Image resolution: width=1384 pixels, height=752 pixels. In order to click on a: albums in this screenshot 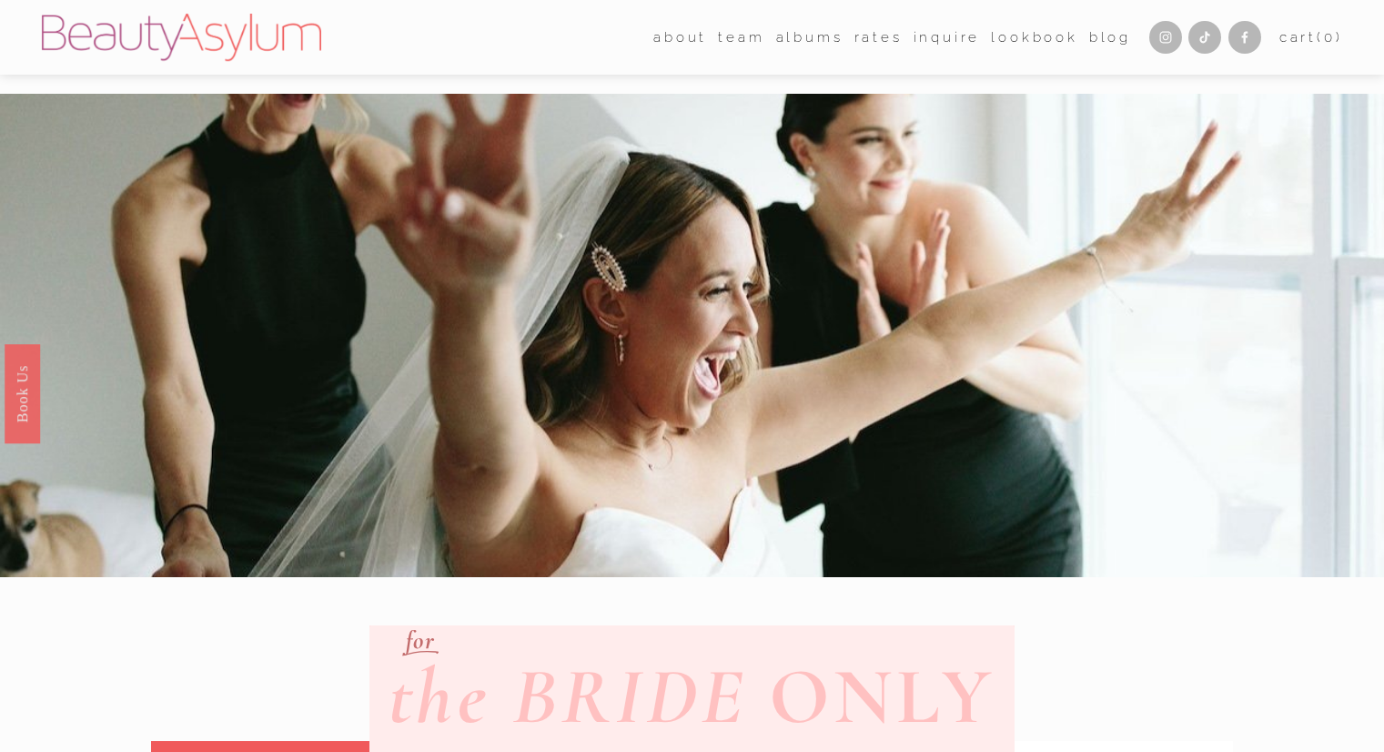, I will do `click(810, 37)`.